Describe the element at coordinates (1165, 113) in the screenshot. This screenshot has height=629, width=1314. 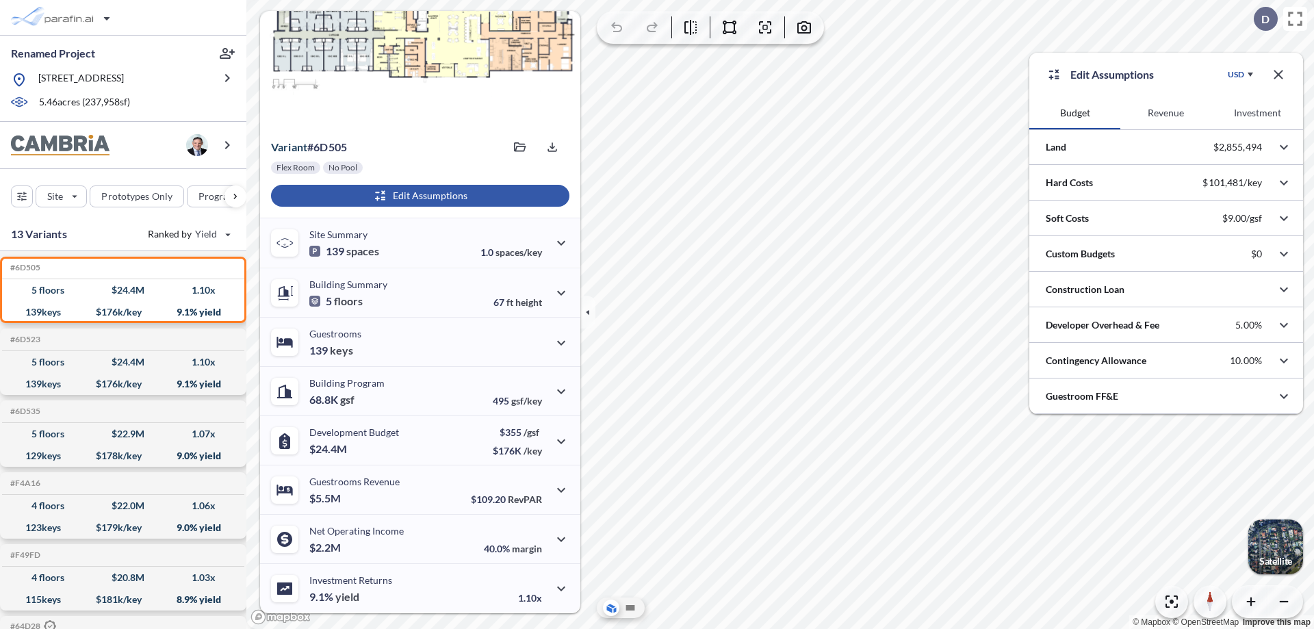
I see `button: Revenue` at that location.